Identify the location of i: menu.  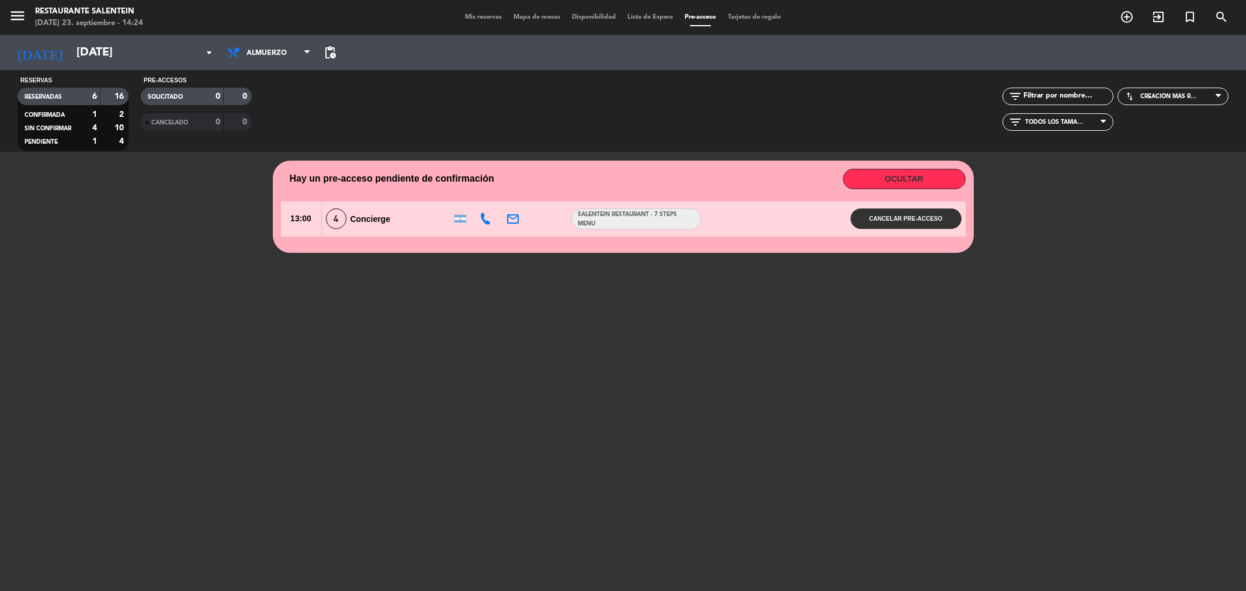
(18, 16).